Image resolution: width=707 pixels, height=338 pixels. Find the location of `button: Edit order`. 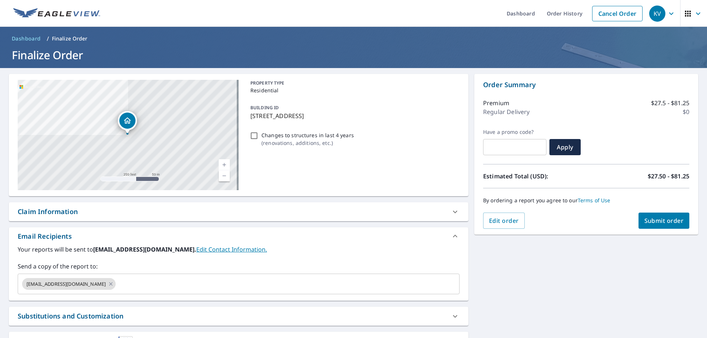

button: Edit order is located at coordinates (503, 221).